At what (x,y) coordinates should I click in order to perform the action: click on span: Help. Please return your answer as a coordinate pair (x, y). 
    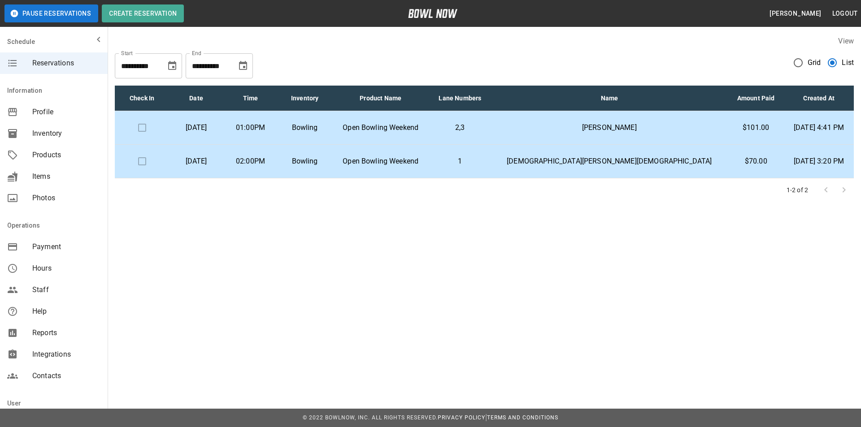
    Looking at the image, I should click on (66, 311).